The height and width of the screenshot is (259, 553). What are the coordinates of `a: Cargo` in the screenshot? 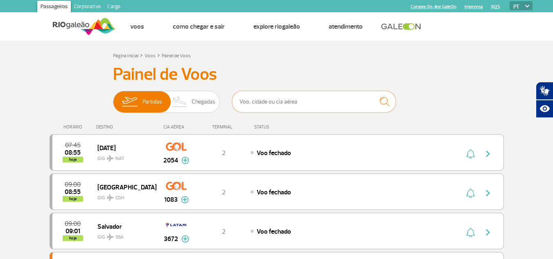 It's located at (114, 7).